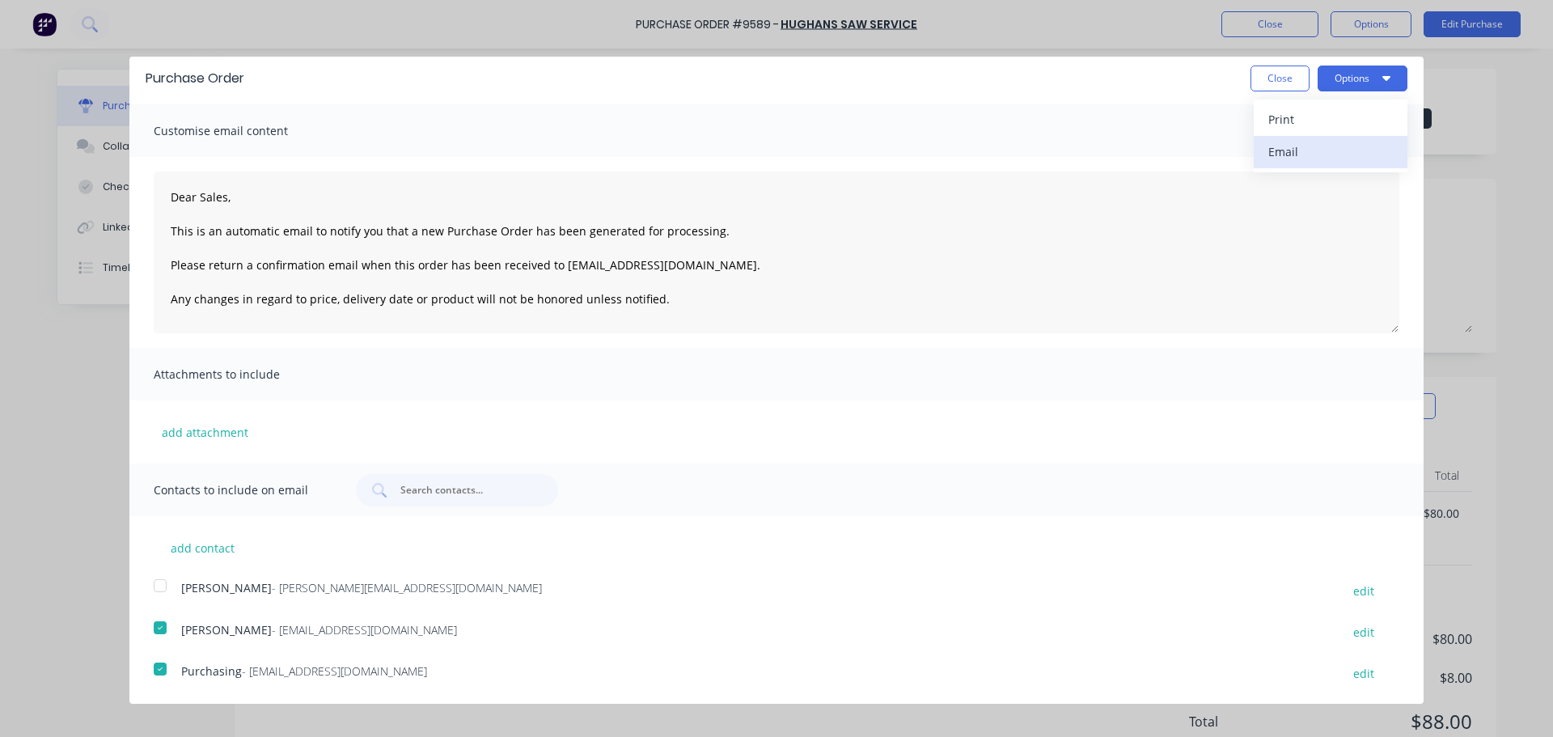 Image resolution: width=1553 pixels, height=737 pixels. What do you see at coordinates (243, 490) in the screenshot?
I see `span: Contacts to include on email` at bounding box center [243, 490].